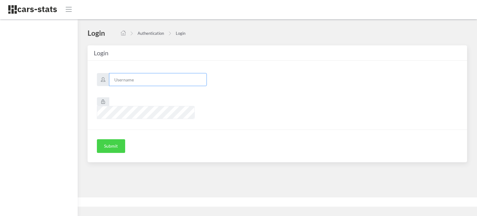  What do you see at coordinates (158, 79) in the screenshot?
I see `input: Username` at bounding box center [158, 79].